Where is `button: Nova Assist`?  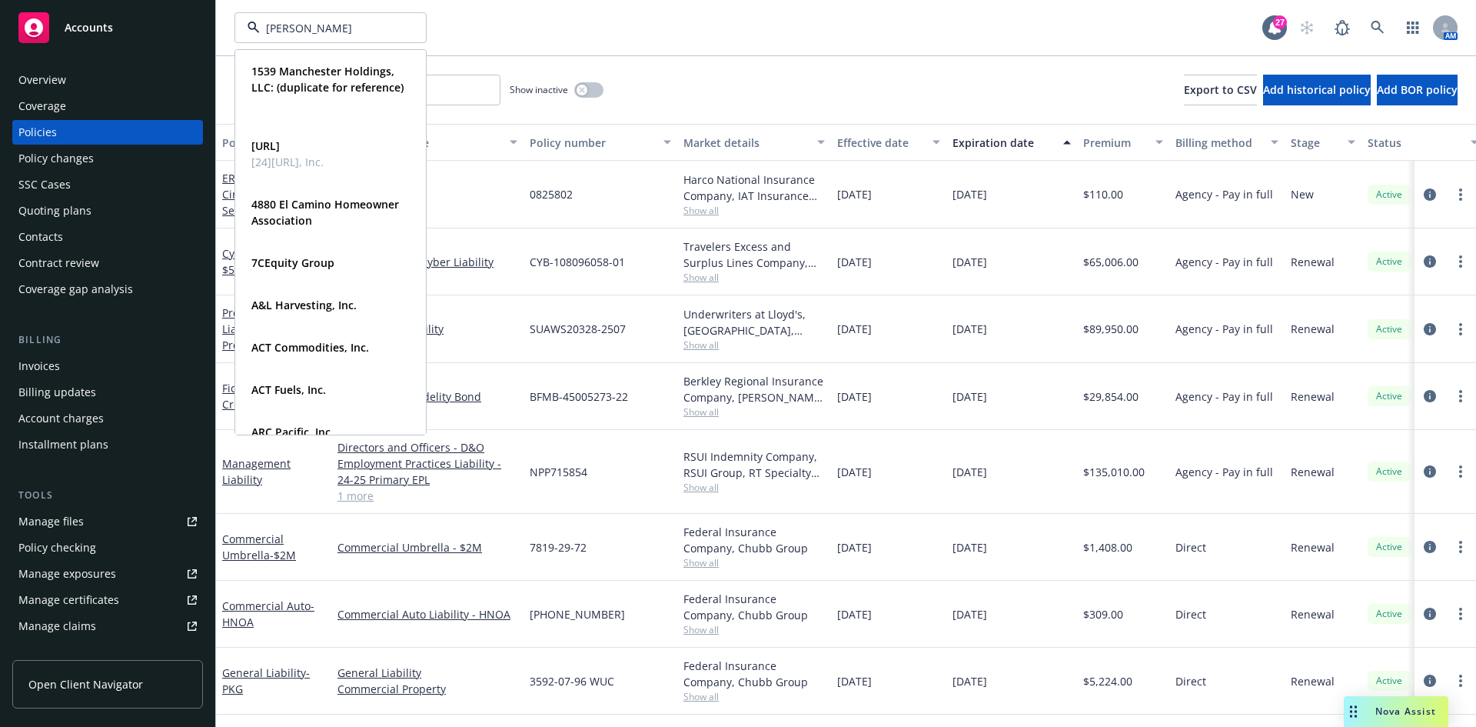 button: Nova Assist is located at coordinates (1397, 711).